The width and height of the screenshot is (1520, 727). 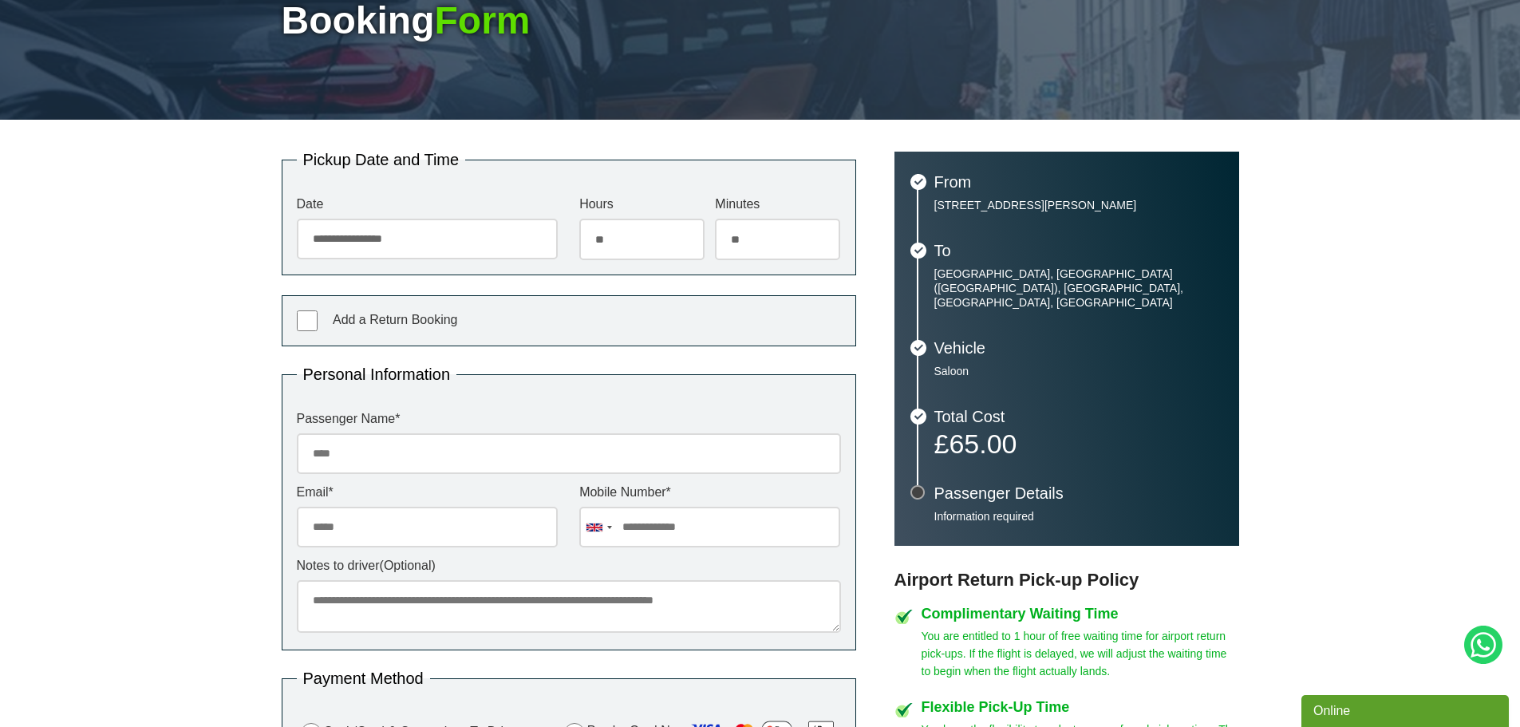 I want to click on div: Online, so click(x=104, y=19).